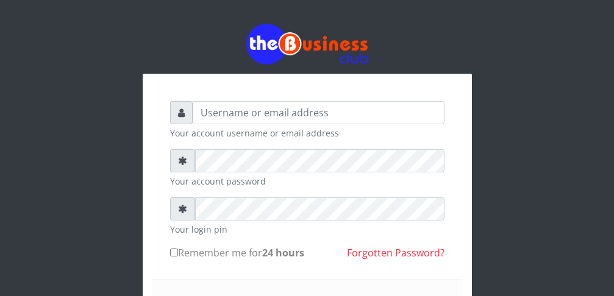  I want to click on a: Forgotten Password?, so click(396, 253).